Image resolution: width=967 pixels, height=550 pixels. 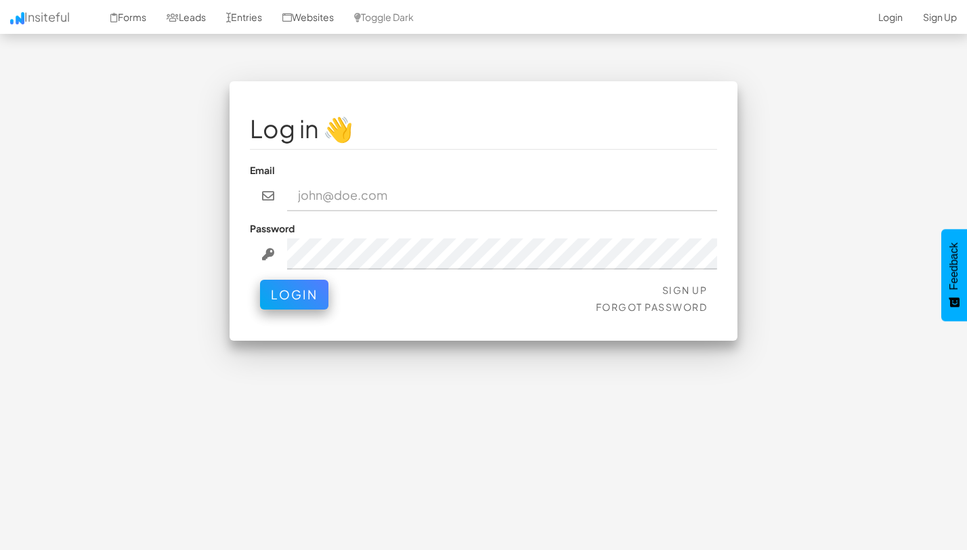 I want to click on span: Feedback, so click(x=954, y=266).